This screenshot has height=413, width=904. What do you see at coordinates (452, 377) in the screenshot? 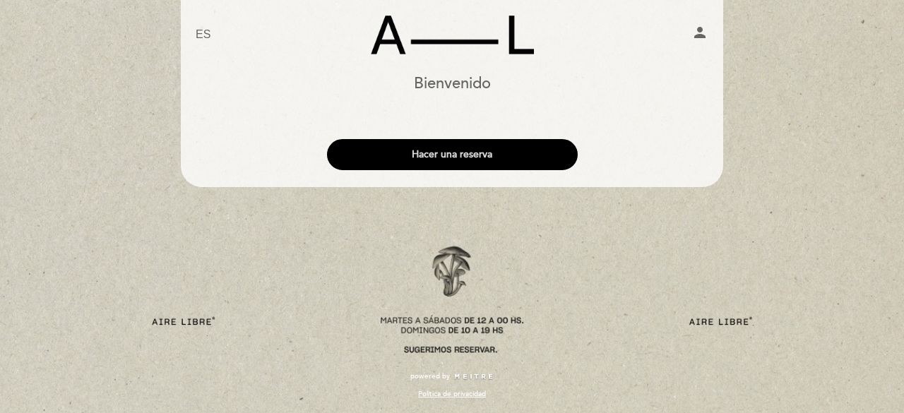
I see `a: powered by` at bounding box center [452, 377].